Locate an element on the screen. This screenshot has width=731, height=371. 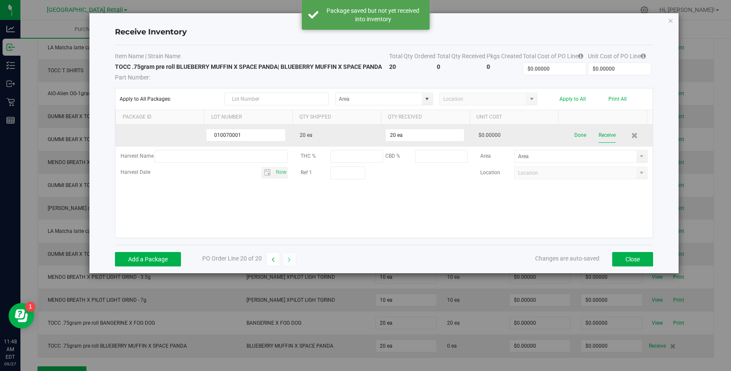
span: Apply to All Packages: is located at coordinates (168, 99).